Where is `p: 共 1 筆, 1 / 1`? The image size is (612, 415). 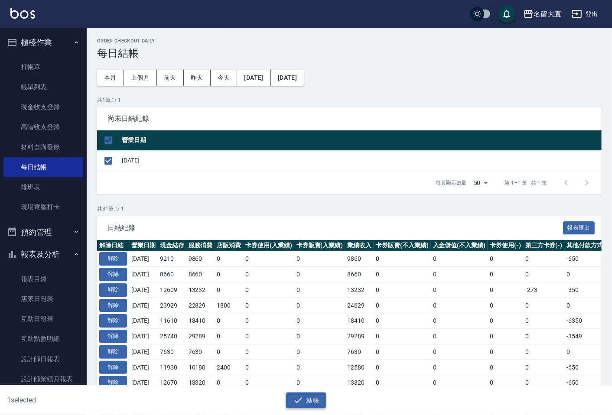 p: 共 1 筆, 1 / 1 is located at coordinates (349, 100).